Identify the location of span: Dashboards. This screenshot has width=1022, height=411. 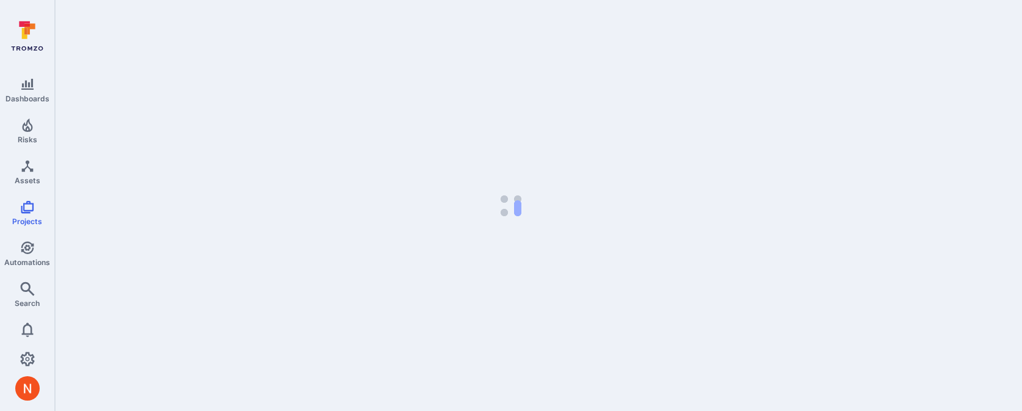
(27, 98).